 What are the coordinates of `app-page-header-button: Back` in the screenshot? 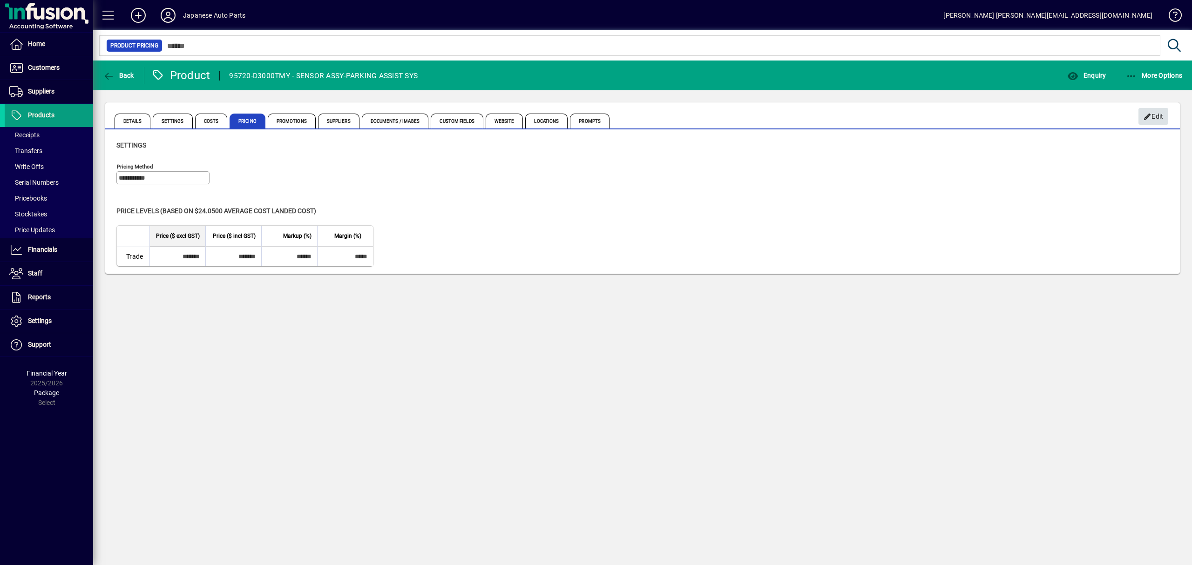 It's located at (119, 75).